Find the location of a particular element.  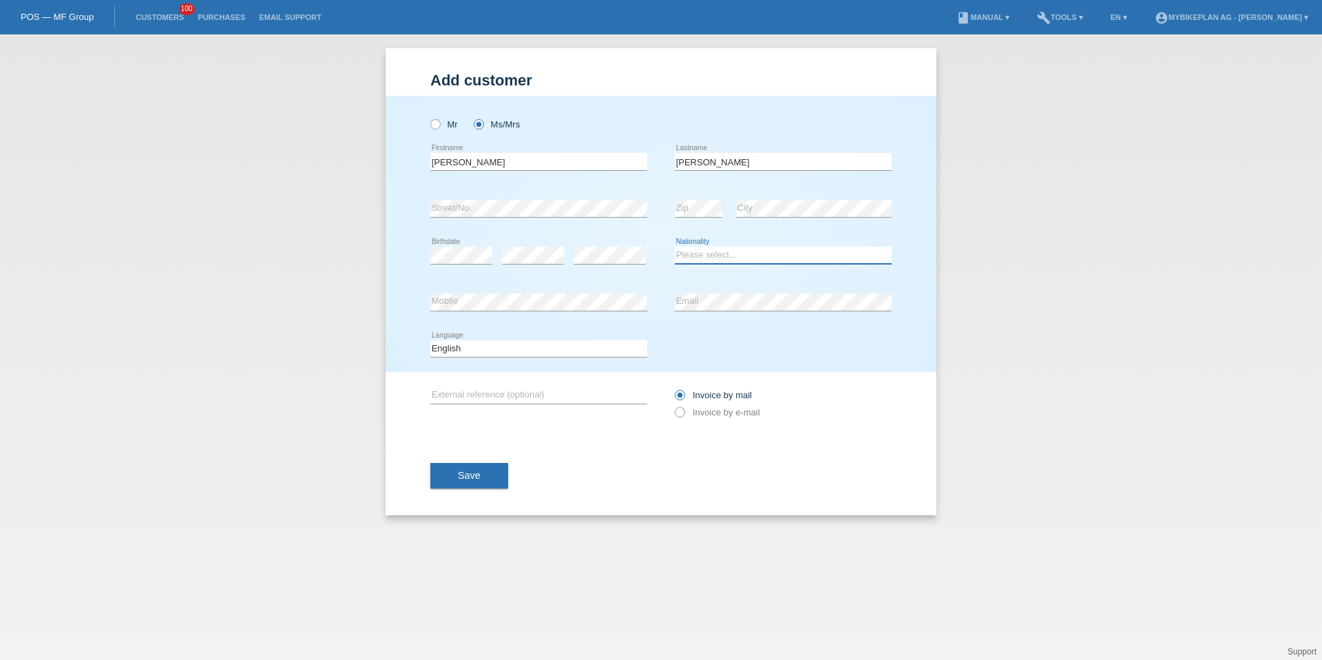

span: 100 is located at coordinates (187, 9).